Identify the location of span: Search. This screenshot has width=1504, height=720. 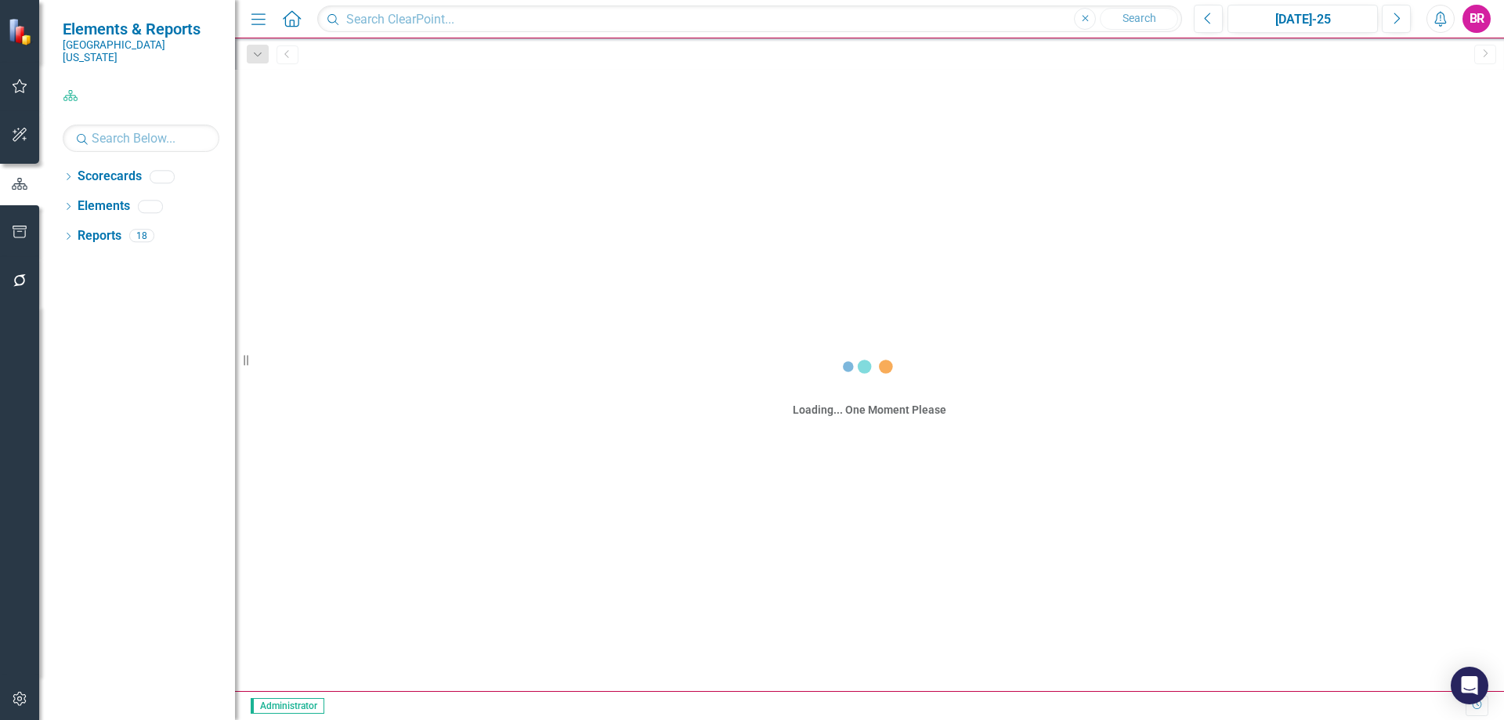
(1139, 18).